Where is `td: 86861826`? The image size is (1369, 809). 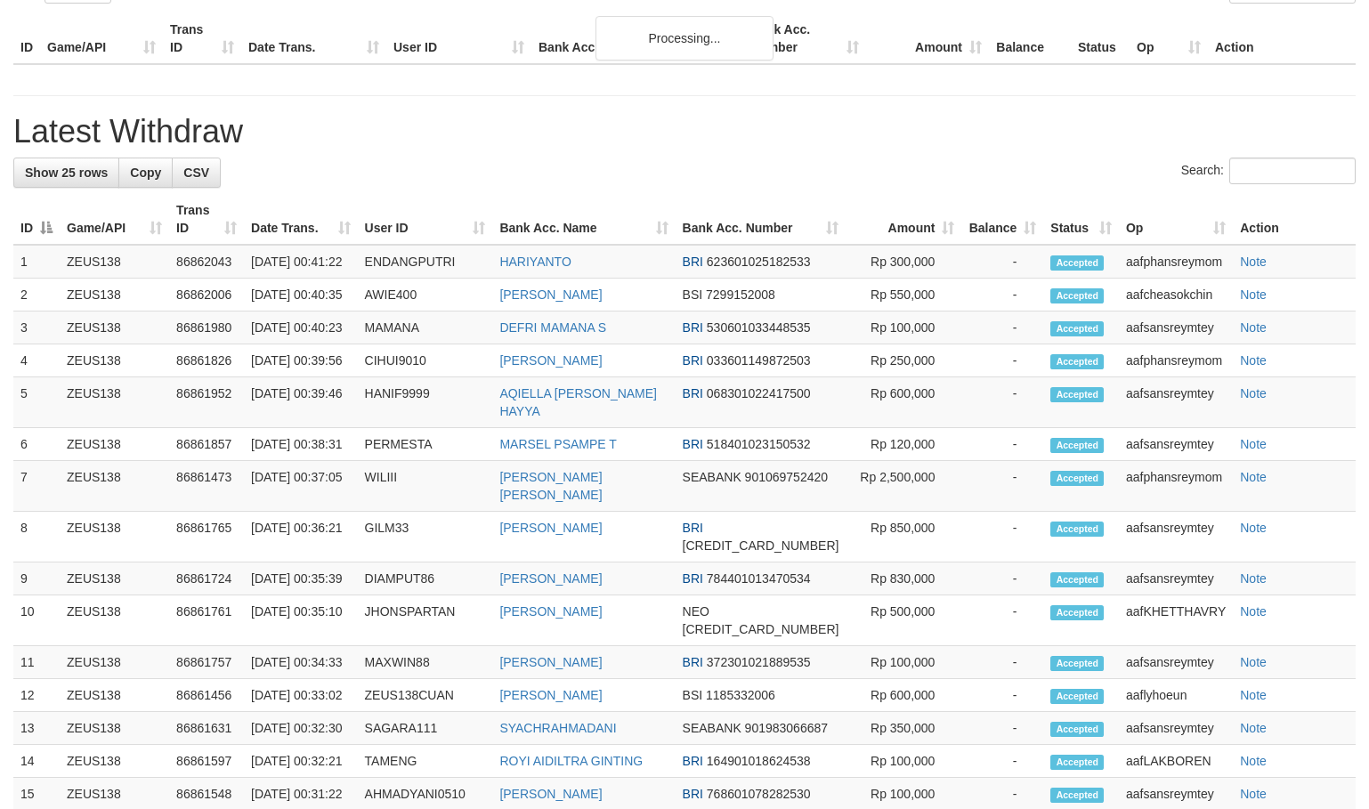 td: 86861826 is located at coordinates (206, 360).